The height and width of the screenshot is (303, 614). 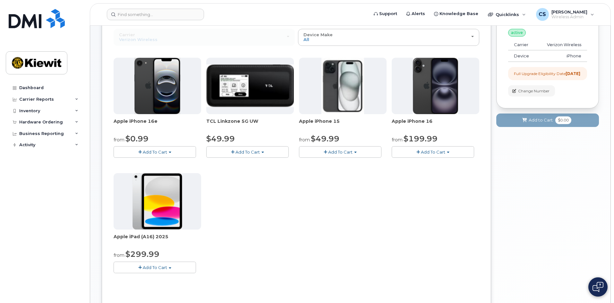 I want to click on span: Apple iPhone 16e, so click(x=157, y=125).